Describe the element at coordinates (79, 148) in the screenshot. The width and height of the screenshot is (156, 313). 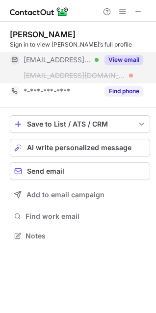
I see `span: AI write personalized message` at that location.